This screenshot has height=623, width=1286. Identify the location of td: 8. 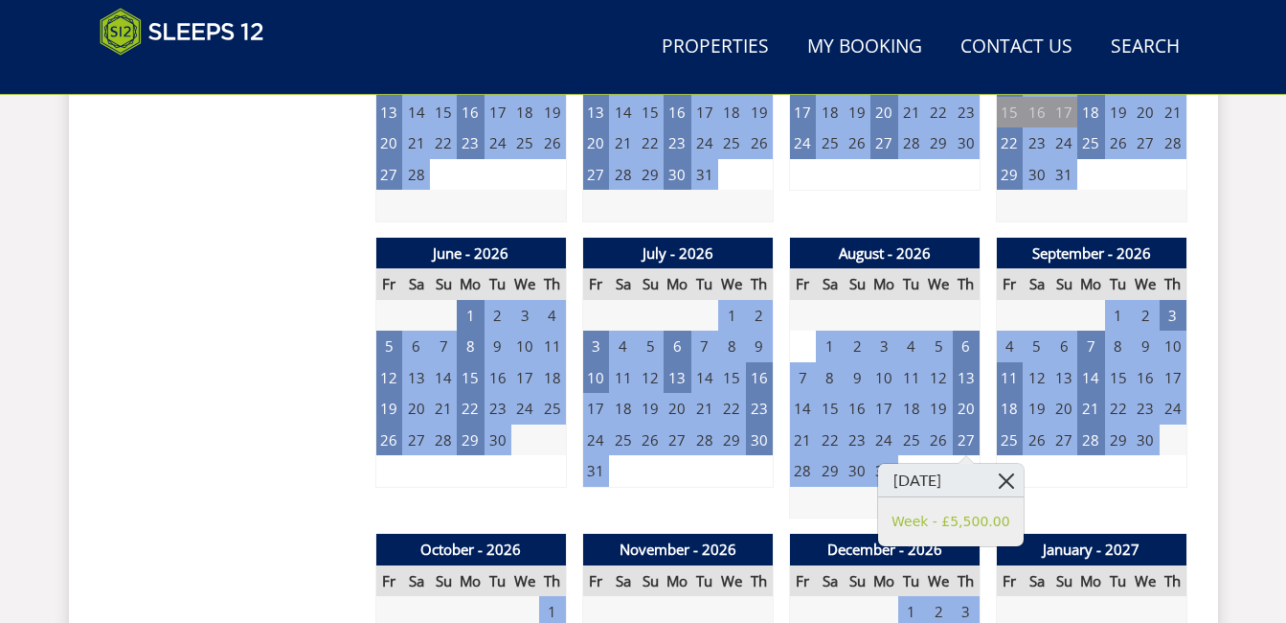
(1119, 346).